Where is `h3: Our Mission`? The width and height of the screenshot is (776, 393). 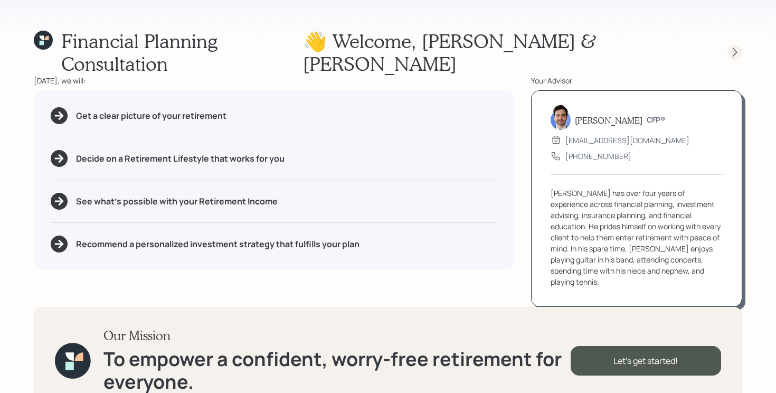 h3: Our Mission is located at coordinates (337, 335).